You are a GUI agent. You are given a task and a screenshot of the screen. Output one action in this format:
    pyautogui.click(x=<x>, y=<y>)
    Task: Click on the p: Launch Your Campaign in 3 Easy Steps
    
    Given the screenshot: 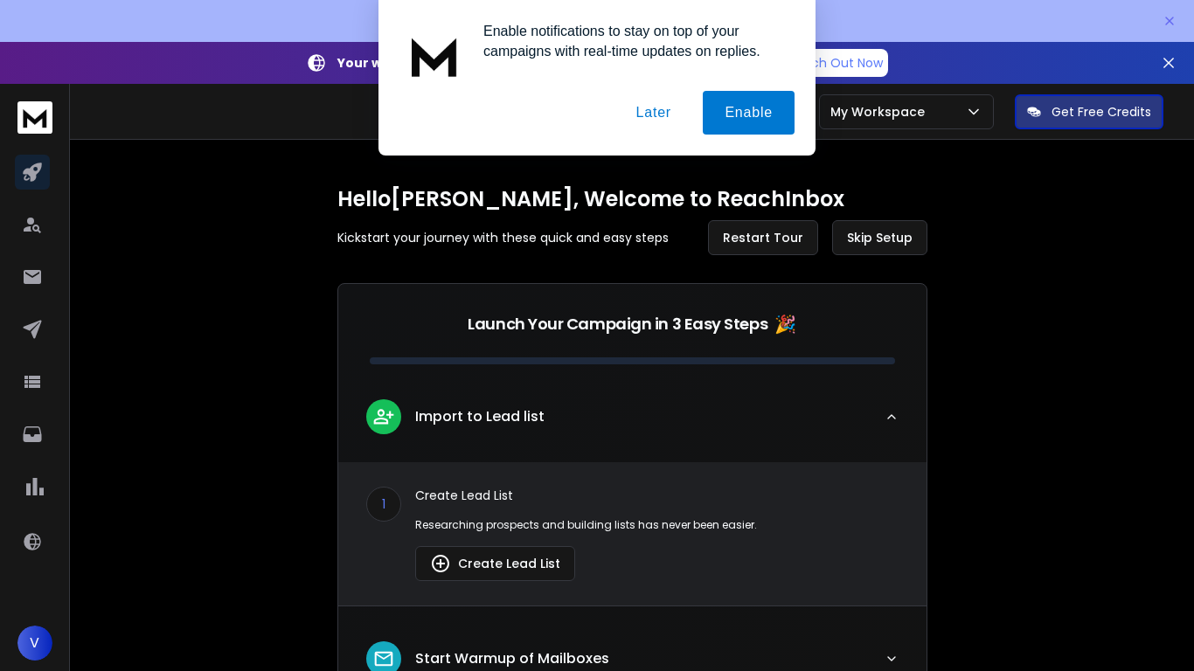 What is the action you would take?
    pyautogui.click(x=617, y=324)
    